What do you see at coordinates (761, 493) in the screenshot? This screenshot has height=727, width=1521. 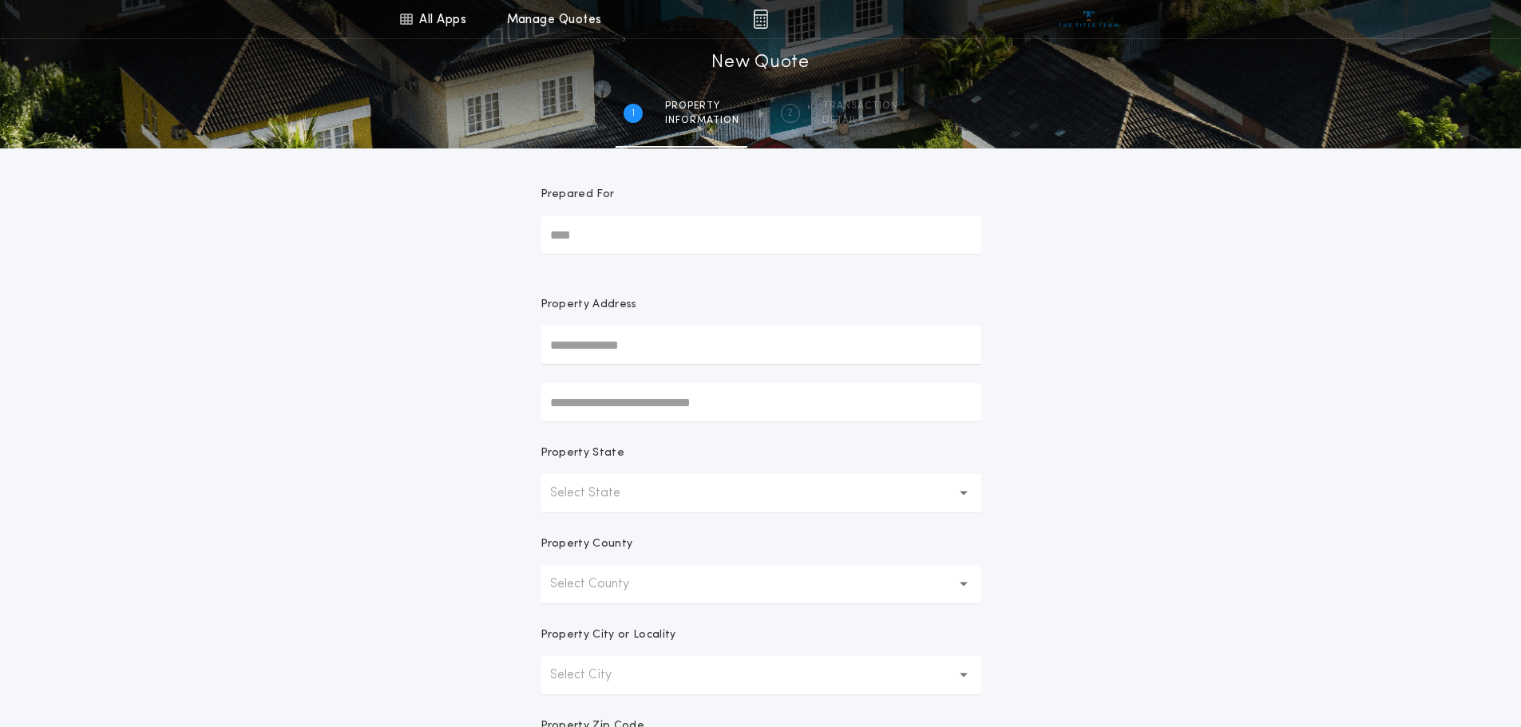 I see `button: Select State` at bounding box center [761, 493].